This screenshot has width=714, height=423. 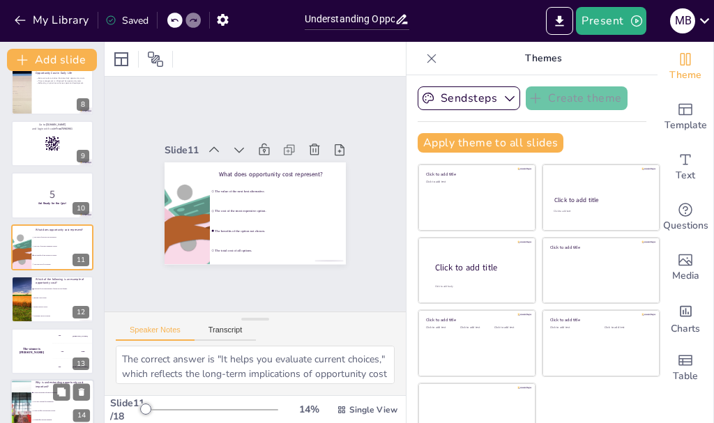 I want to click on span: It is only relevant for businesses., so click(x=63, y=402).